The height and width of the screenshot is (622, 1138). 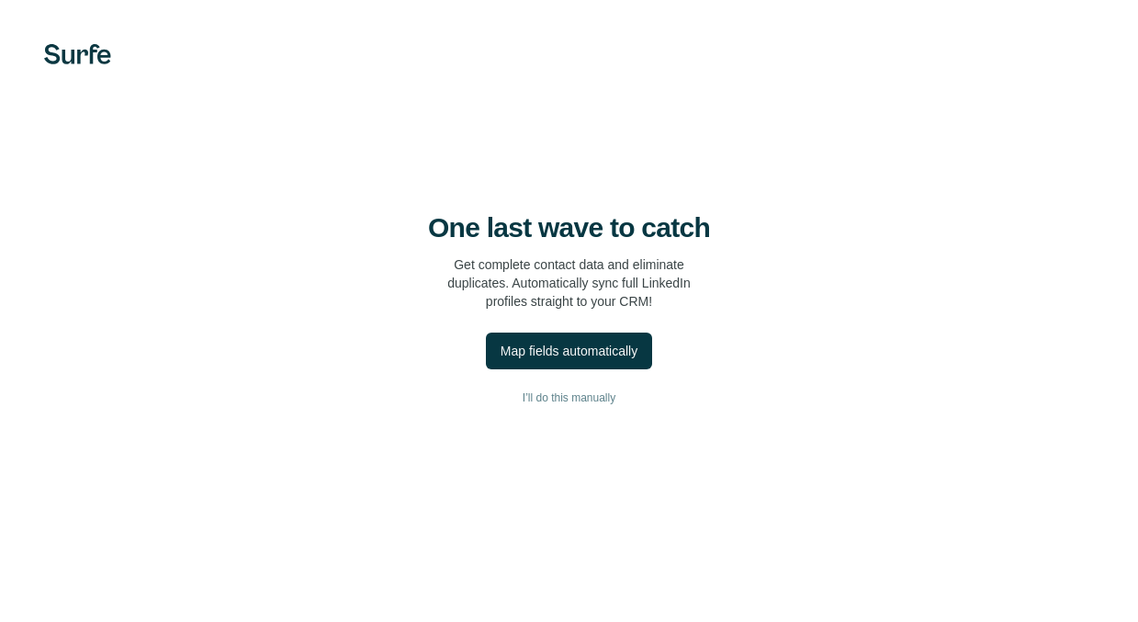 What do you see at coordinates (568, 398) in the screenshot?
I see `span: I’ll do this manually` at bounding box center [568, 398].